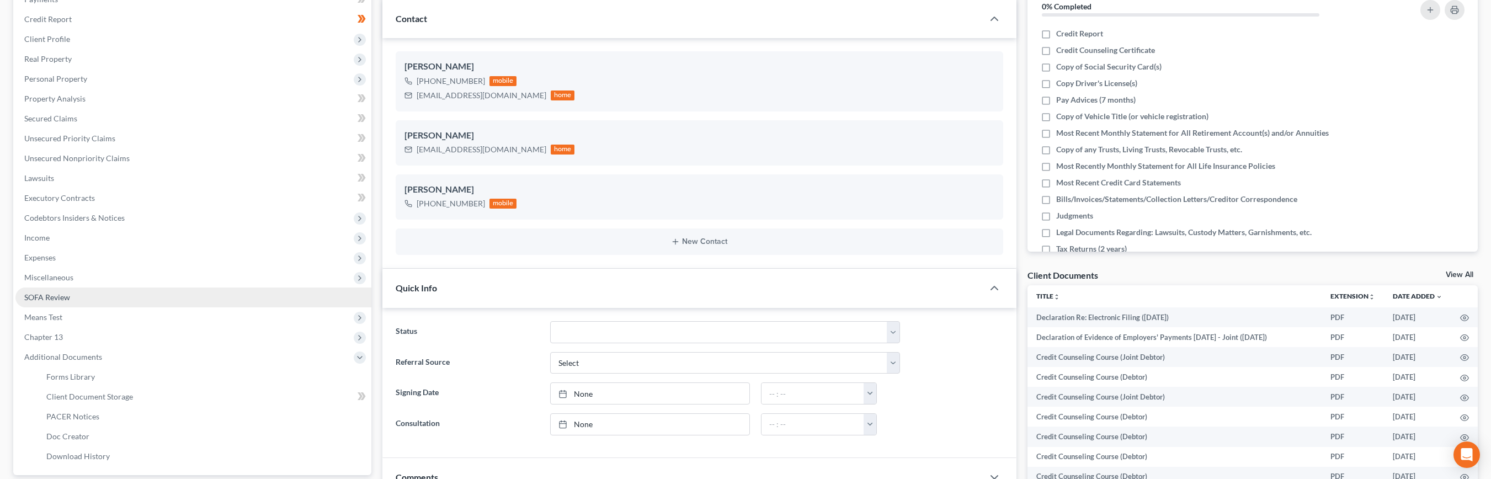 The height and width of the screenshot is (479, 1491). Describe the element at coordinates (411, 18) in the screenshot. I see `span: Contact` at that location.